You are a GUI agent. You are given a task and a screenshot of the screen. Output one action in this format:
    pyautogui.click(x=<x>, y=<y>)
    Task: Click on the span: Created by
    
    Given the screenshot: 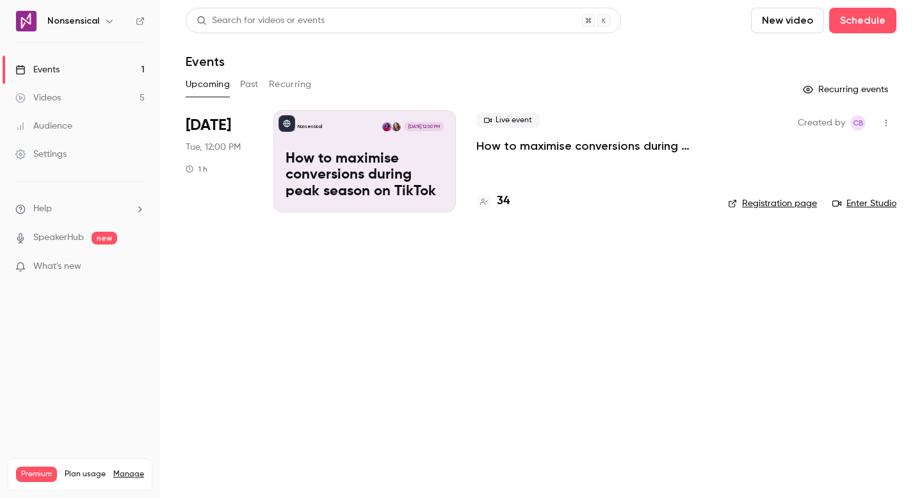 What is the action you would take?
    pyautogui.click(x=821, y=123)
    